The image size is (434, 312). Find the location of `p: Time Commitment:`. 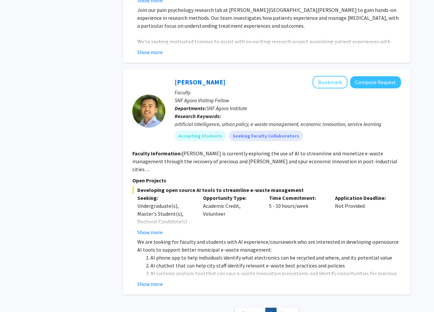

p: Time Commitment: is located at coordinates (297, 198).